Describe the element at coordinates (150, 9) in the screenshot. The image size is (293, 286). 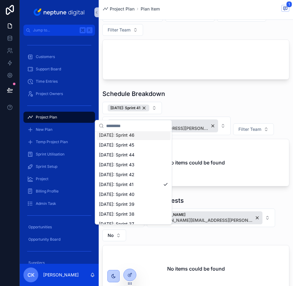
I see `span: Plan Item` at that location.